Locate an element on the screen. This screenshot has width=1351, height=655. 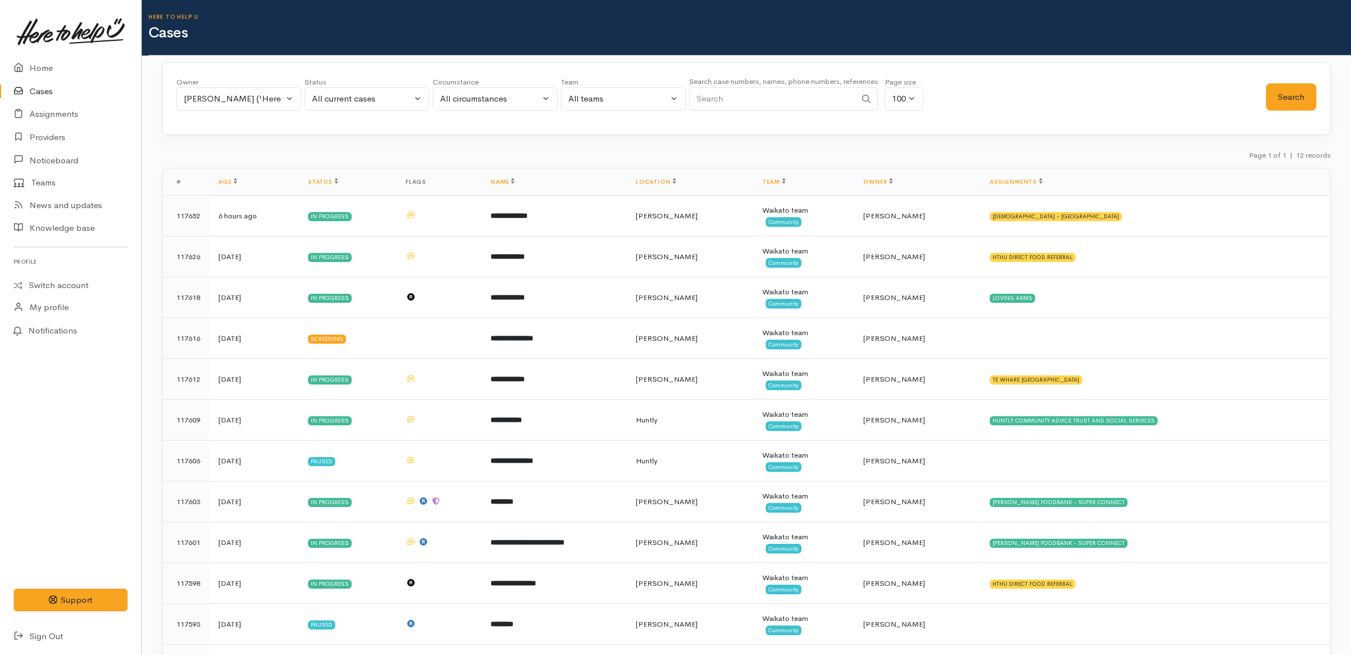
td: 117601 is located at coordinates (186, 543).